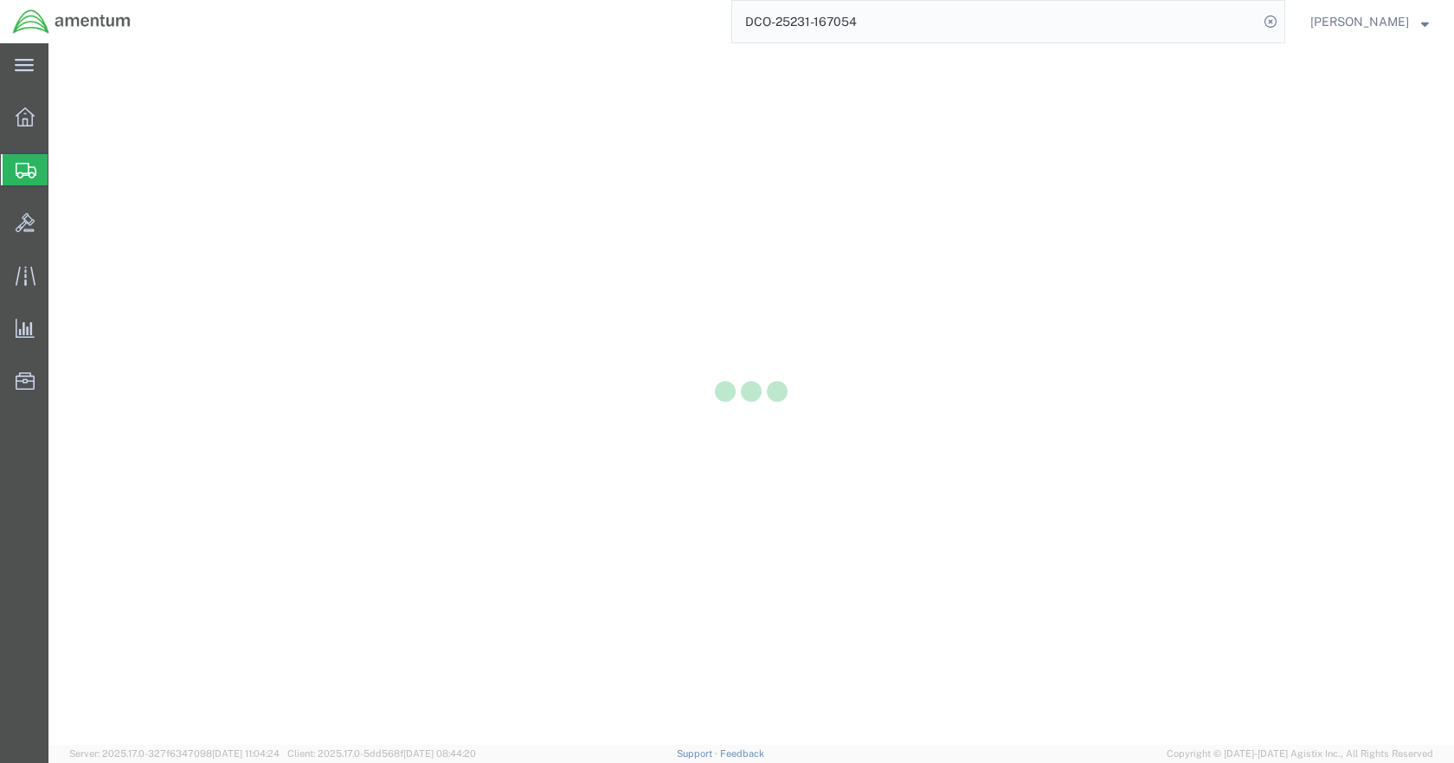  I want to click on input: Search for shipment number, reference number, so click(995, 22).